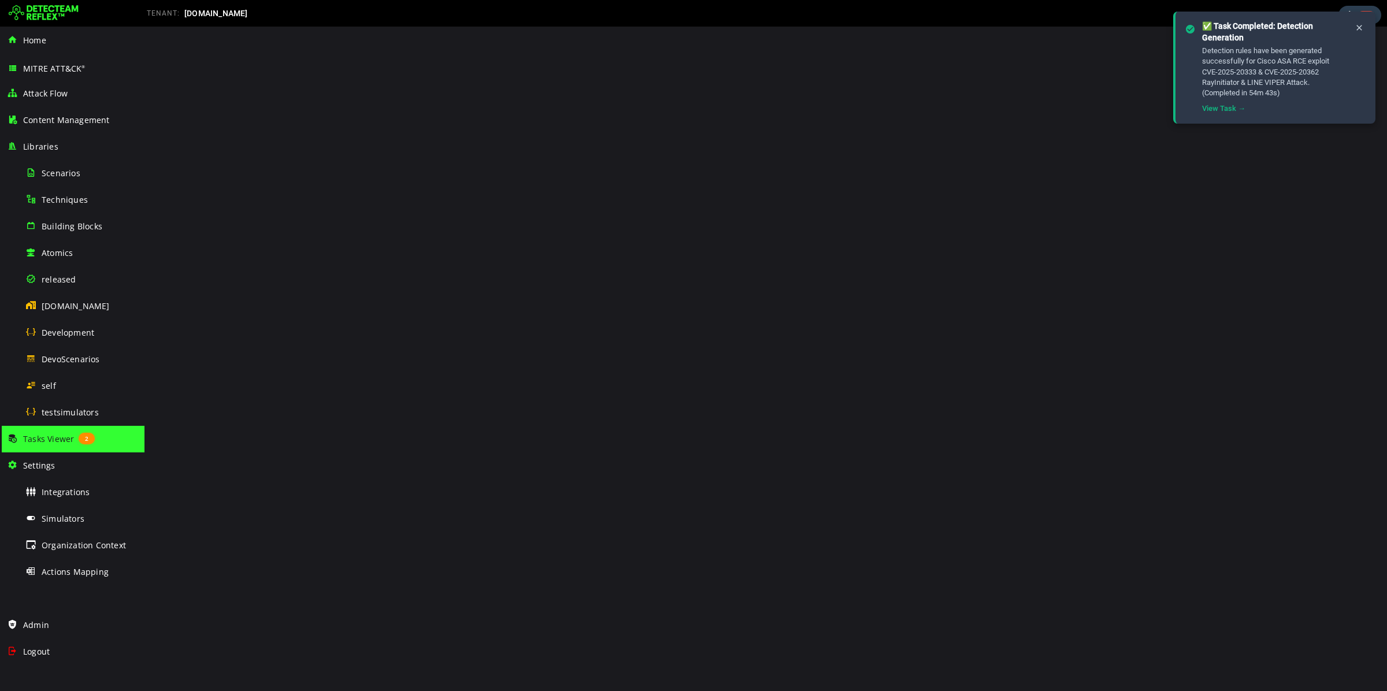  I want to click on span: DevoScenarios, so click(71, 359).